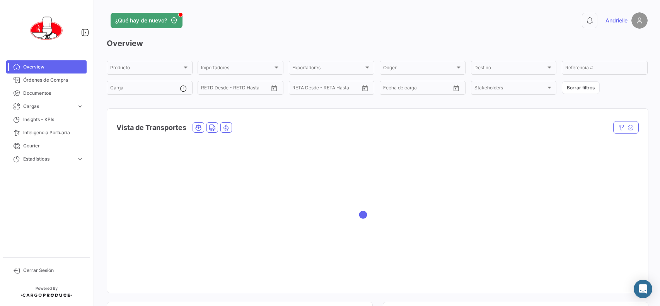 This screenshot has width=660, height=306. I want to click on span: Exportadores, so click(328, 69).